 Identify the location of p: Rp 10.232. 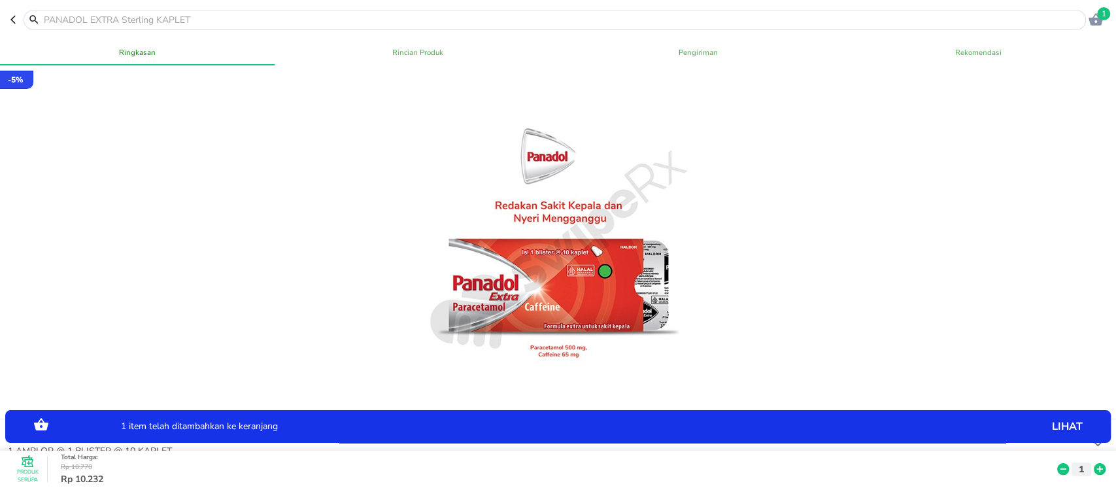
(558, 479).